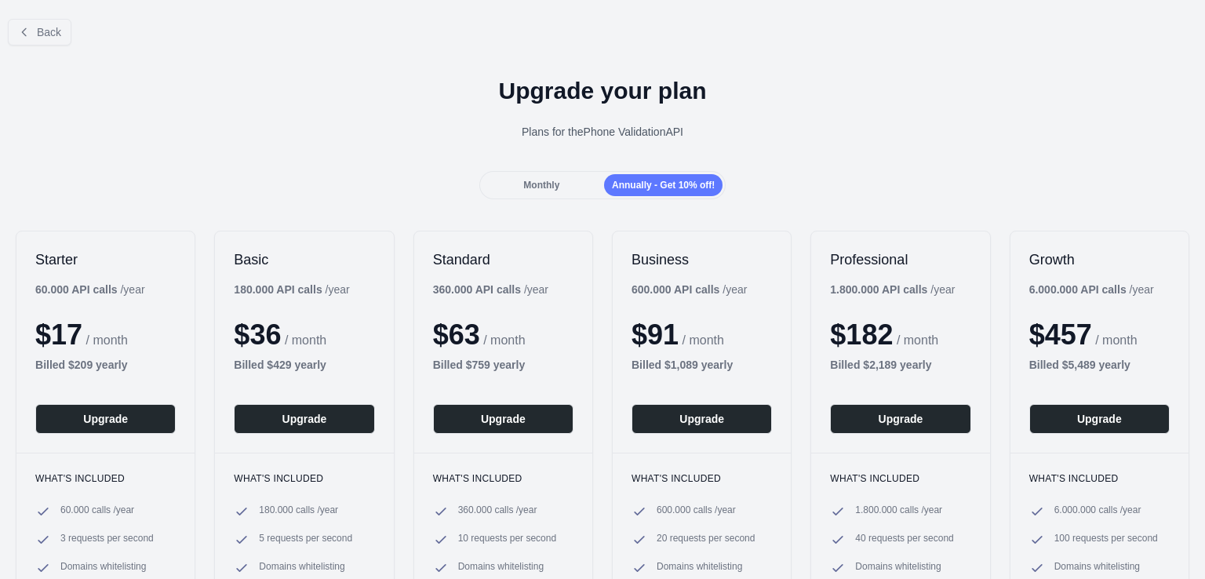  I want to click on h2: Professional, so click(900, 260).